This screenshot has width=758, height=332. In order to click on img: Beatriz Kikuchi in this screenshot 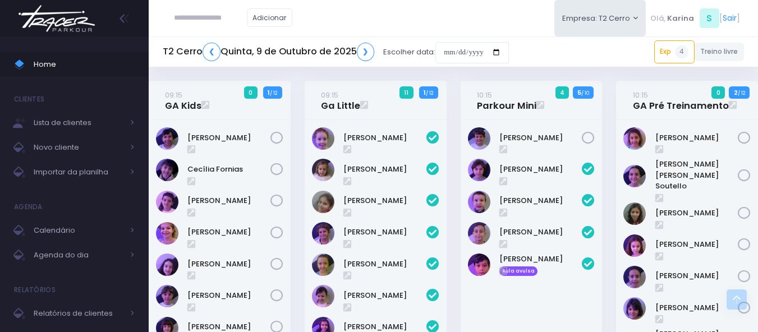, I will do `click(167, 139)`.